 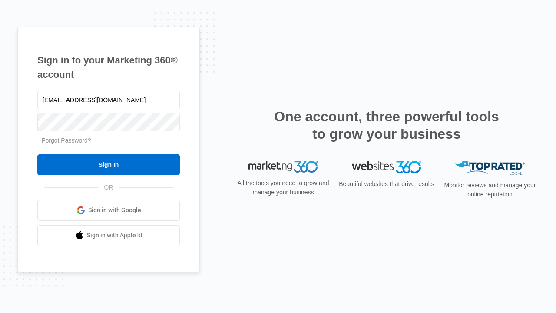 What do you see at coordinates (109, 210) in the screenshot?
I see `a: Sign in with Google` at bounding box center [109, 210].